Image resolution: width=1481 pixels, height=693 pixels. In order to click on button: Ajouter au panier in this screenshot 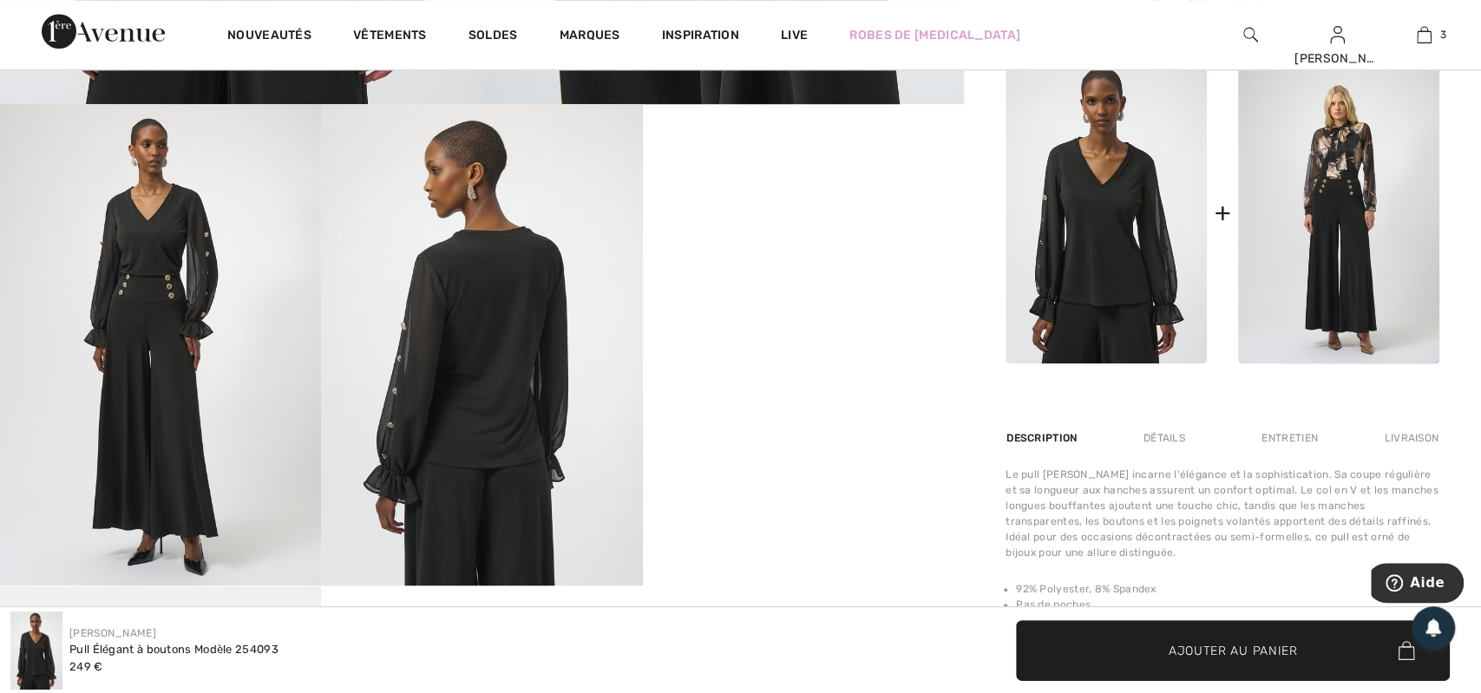, I will do `click(1233, 651)`.